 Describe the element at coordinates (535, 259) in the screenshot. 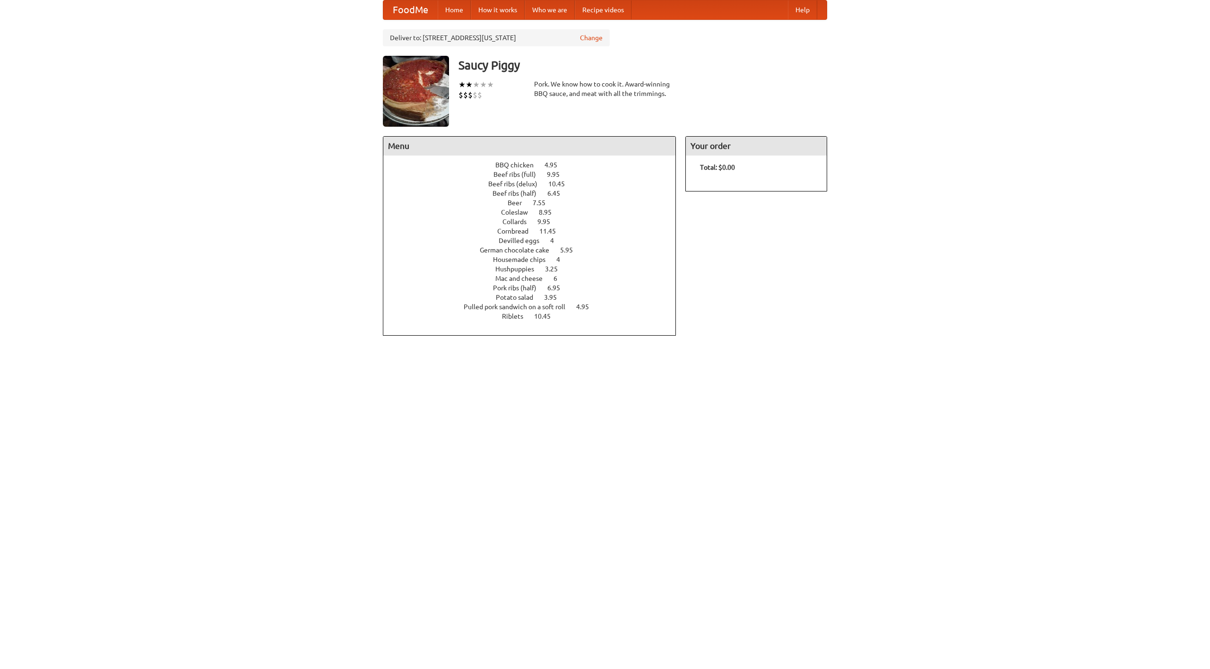

I see `a: Housemade chips 4` at that location.